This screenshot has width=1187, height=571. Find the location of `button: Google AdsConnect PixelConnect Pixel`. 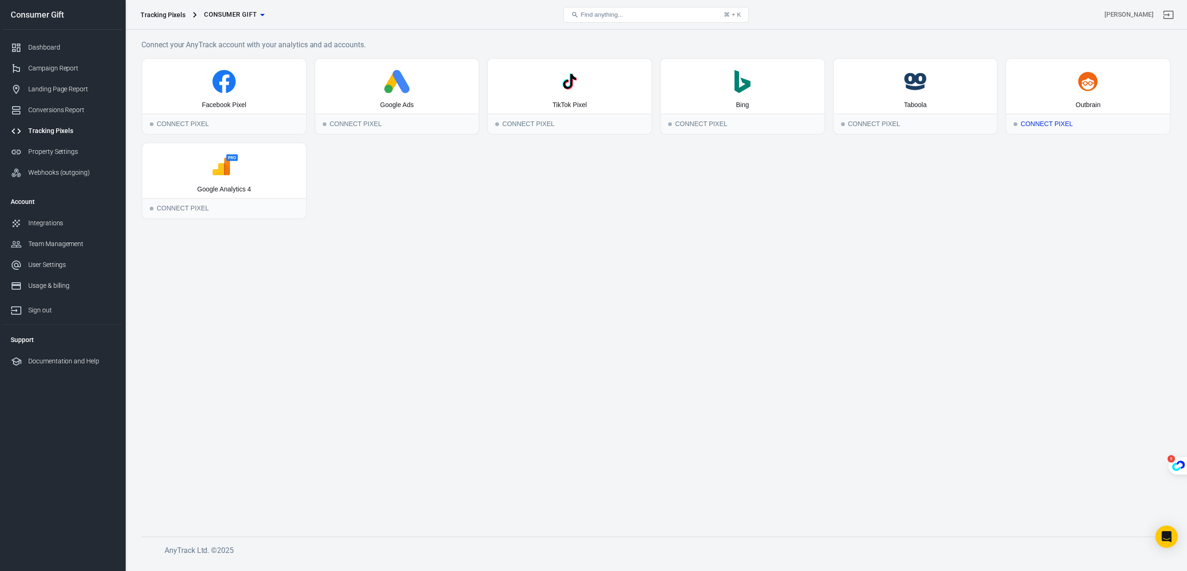

button: Google AdsConnect PixelConnect Pixel is located at coordinates (397, 96).